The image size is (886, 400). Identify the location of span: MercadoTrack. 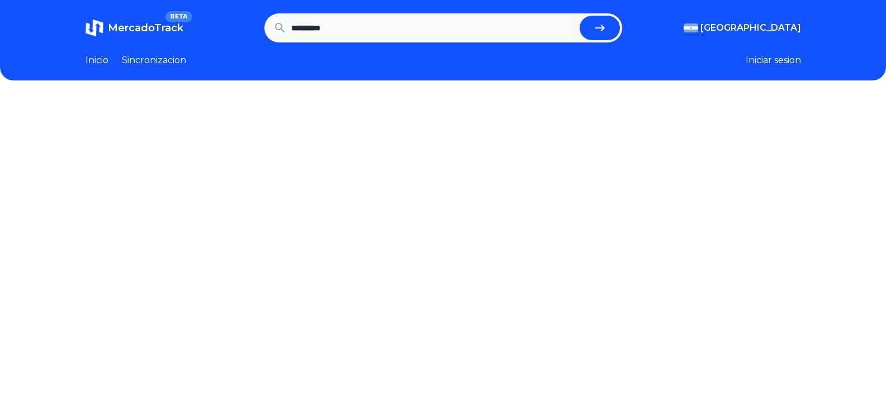
(145, 28).